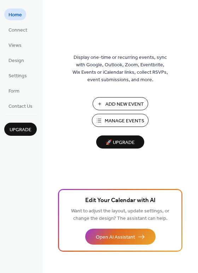 Image resolution: width=198 pixels, height=273 pixels. What do you see at coordinates (120, 120) in the screenshot?
I see `button: Manage Events` at bounding box center [120, 120].